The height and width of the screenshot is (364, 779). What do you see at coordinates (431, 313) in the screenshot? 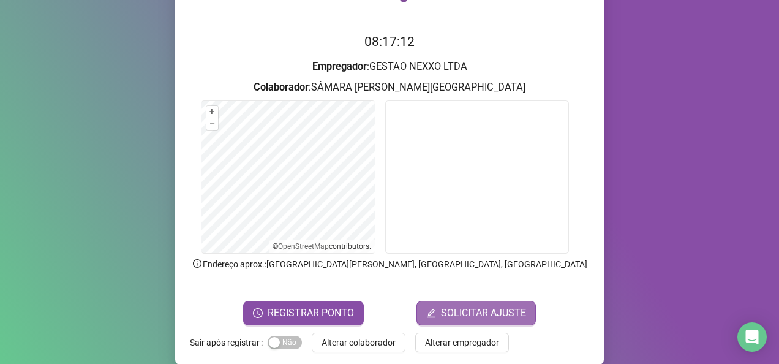
I see `span: edit` at bounding box center [431, 313].